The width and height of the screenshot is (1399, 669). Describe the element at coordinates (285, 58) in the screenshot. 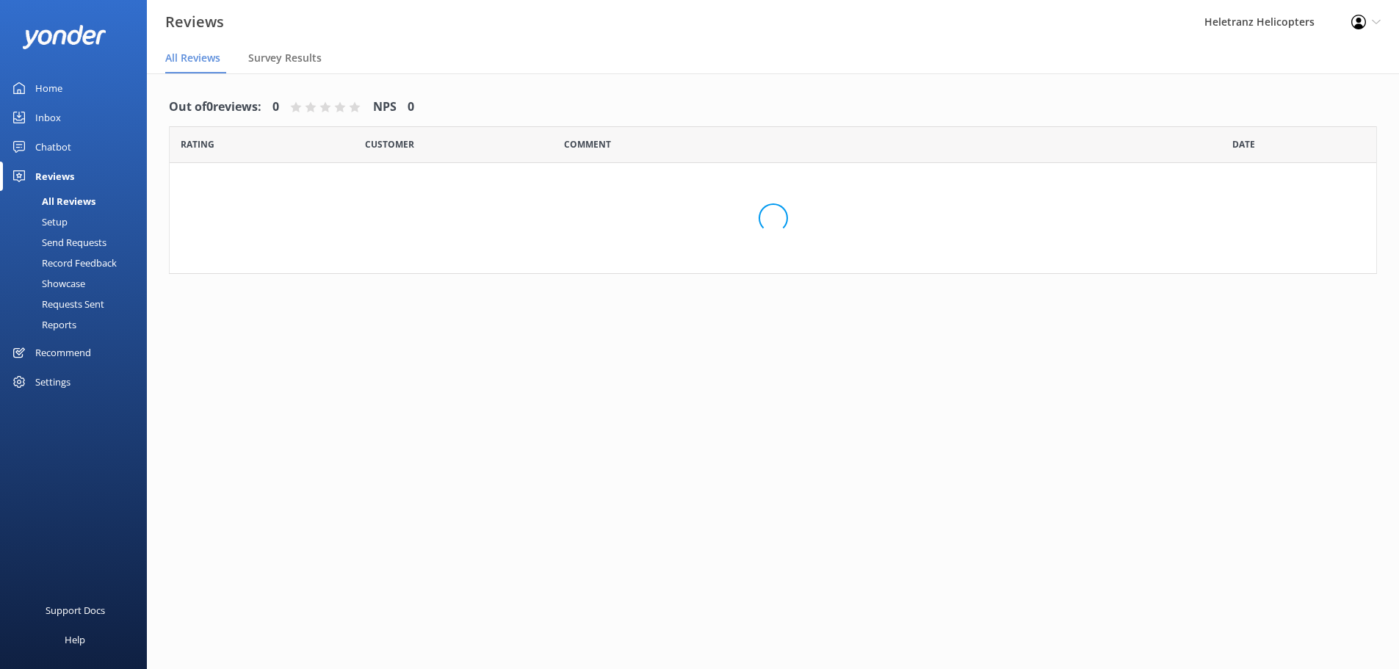

I see `span: Survey Results` at that location.